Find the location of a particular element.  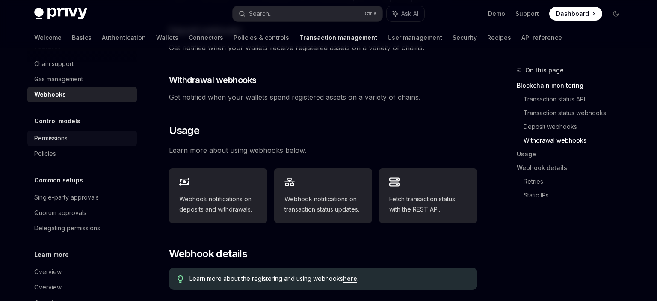

span: Webhook details is located at coordinates (208, 254).